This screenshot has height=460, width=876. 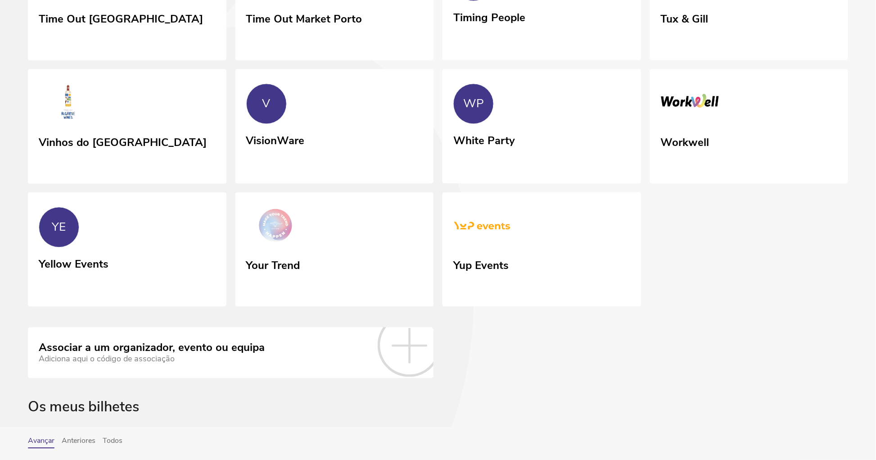 I want to click on div: Time Out Market Porto, so click(x=304, y=18).